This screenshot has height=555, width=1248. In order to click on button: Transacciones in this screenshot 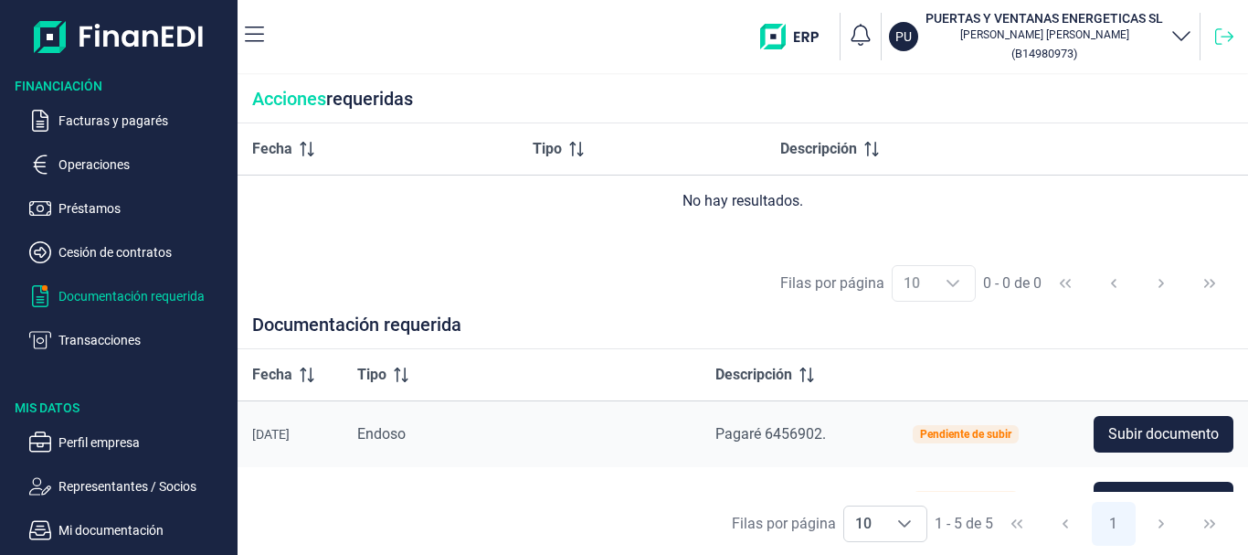, I will do `click(130, 340)`.